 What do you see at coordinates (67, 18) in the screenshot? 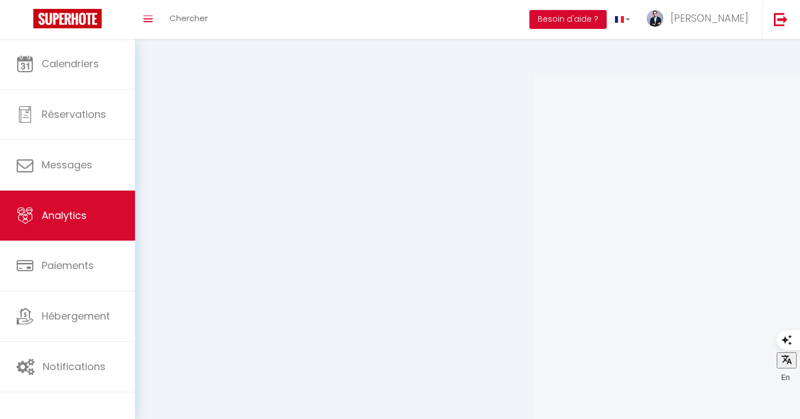
I see `img: Super Booking` at bounding box center [67, 18].